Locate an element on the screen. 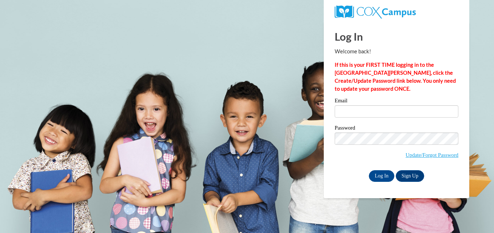 The width and height of the screenshot is (494, 233). label: Password is located at coordinates (396, 129).